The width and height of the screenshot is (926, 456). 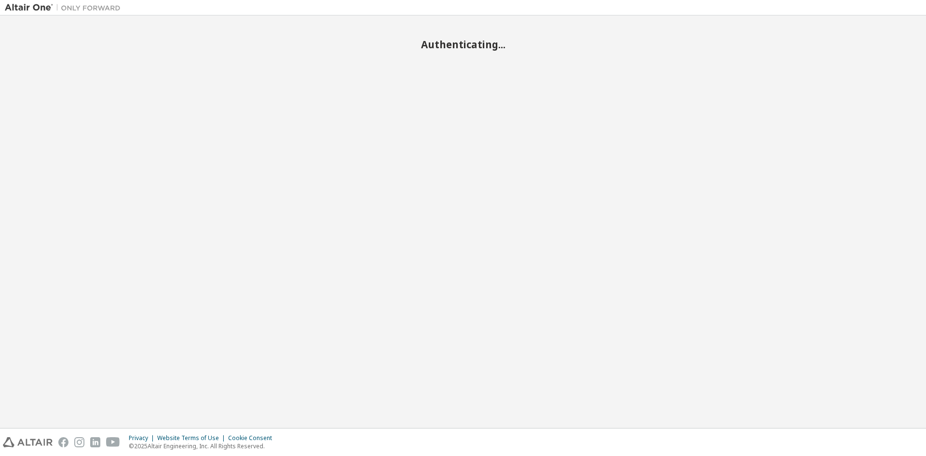 I want to click on img: altair_logo.svg, so click(x=27, y=442).